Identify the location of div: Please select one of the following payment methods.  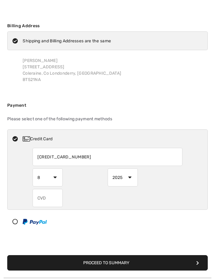
(108, 119).